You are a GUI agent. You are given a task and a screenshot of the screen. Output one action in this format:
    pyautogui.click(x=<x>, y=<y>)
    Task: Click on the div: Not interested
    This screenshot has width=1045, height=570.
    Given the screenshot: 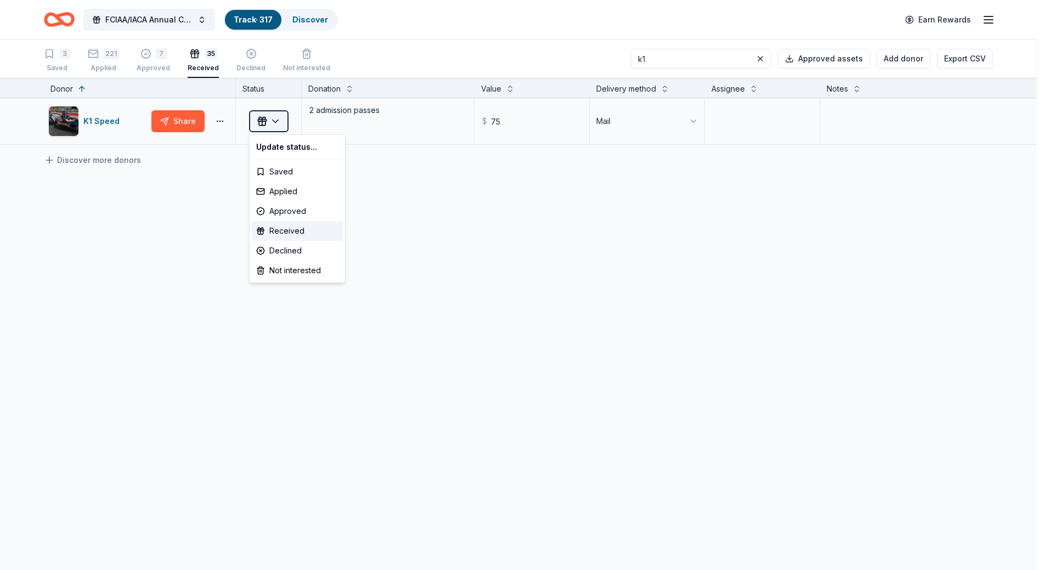 What is the action you would take?
    pyautogui.click(x=297, y=271)
    